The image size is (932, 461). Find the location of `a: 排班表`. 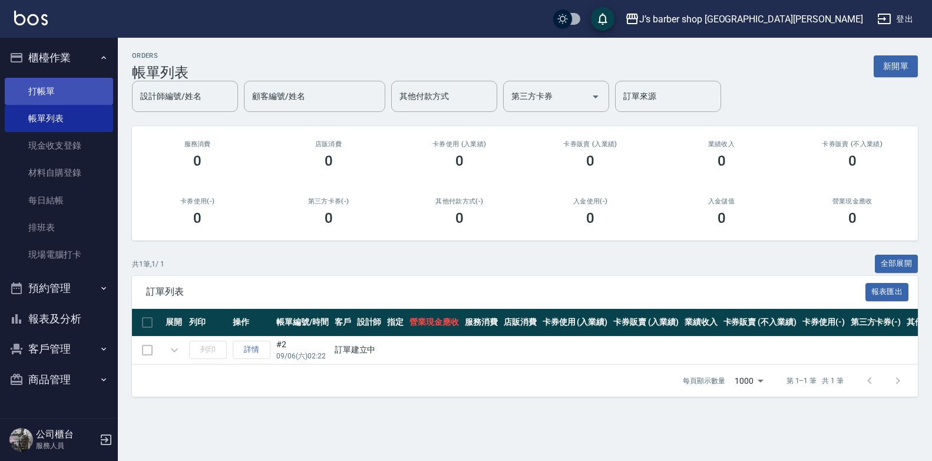

a: 排班表 is located at coordinates (59, 228).